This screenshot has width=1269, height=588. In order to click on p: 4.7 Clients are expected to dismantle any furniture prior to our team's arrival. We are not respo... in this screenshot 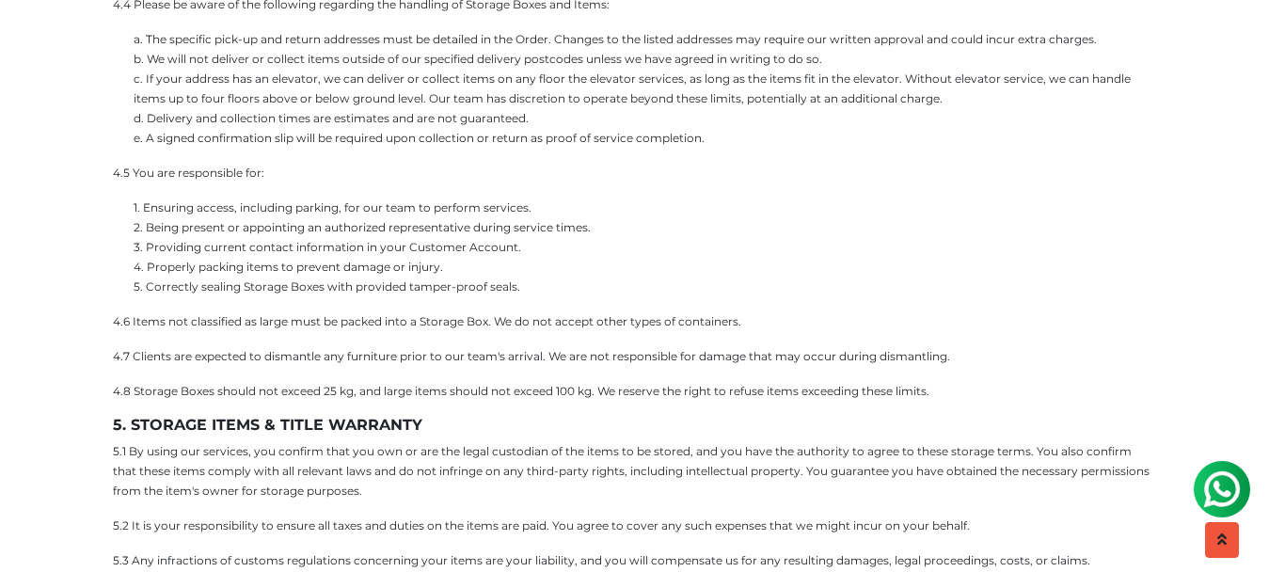, I will do `click(635, 356)`.